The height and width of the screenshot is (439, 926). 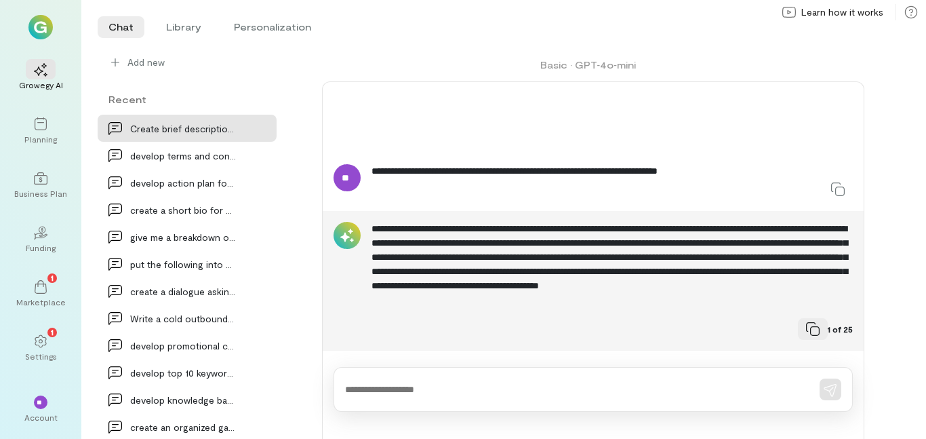 What do you see at coordinates (41, 139) in the screenshot?
I see `div: Planning` at bounding box center [41, 139].